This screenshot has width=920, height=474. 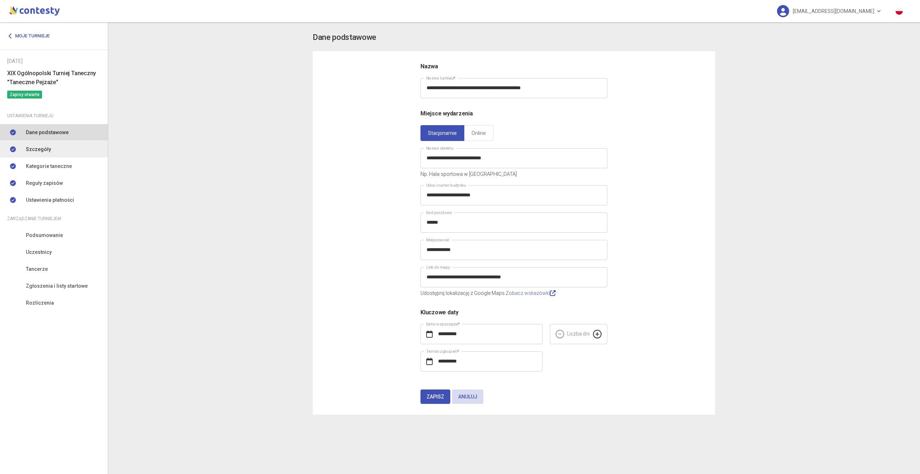 What do you see at coordinates (514, 37) in the screenshot?
I see `app-title: settings-basic.title` at bounding box center [514, 37].